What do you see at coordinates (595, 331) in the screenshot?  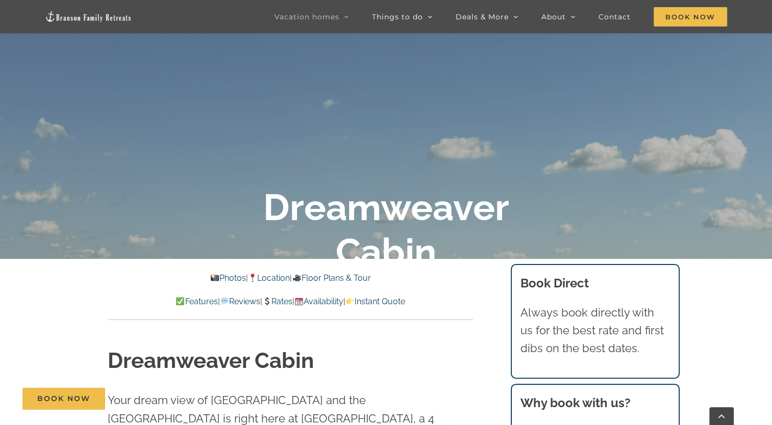 I see `p: Always book directly with us for the best rate and first dibs on the best dates.` at bounding box center [595, 331].